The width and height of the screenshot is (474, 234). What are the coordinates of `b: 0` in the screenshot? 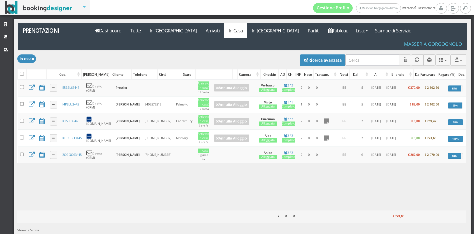 It's located at (294, 216).